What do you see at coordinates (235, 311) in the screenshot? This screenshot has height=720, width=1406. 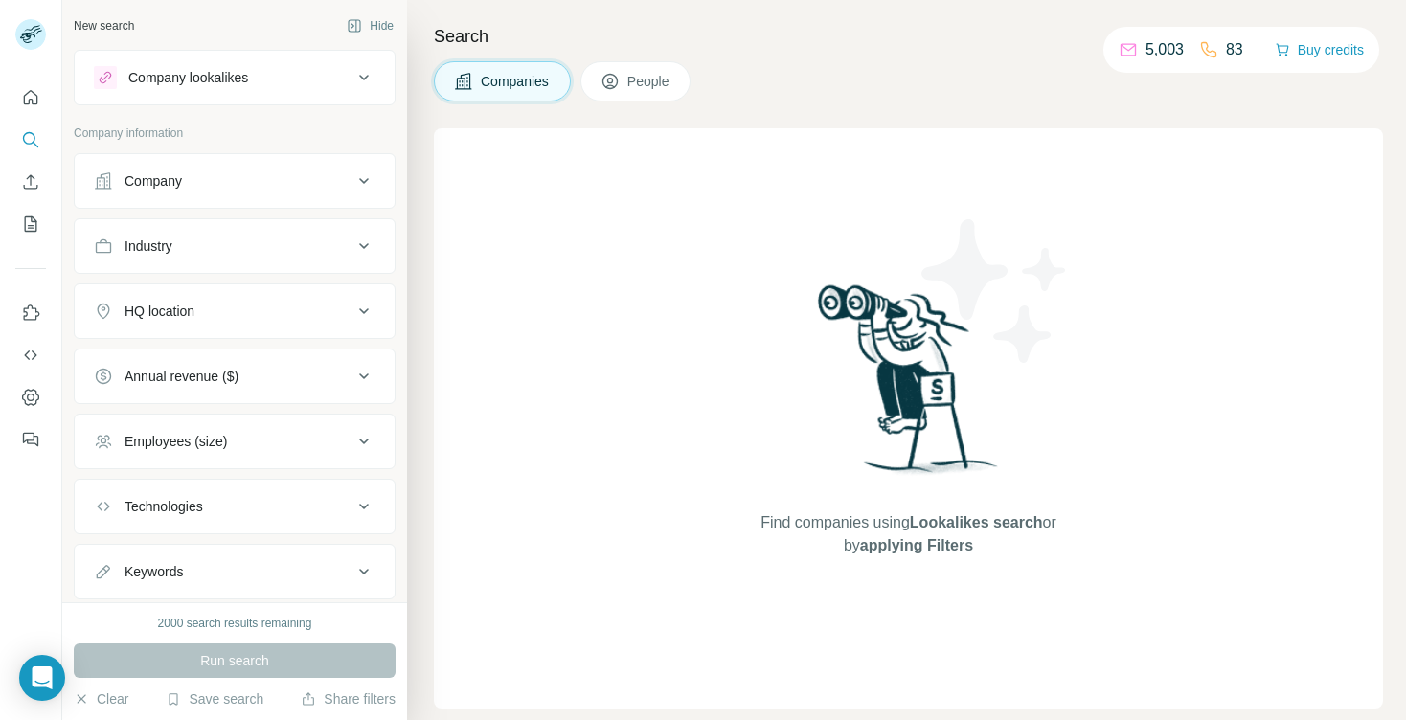 I see `button: HQ location` at bounding box center [235, 311].